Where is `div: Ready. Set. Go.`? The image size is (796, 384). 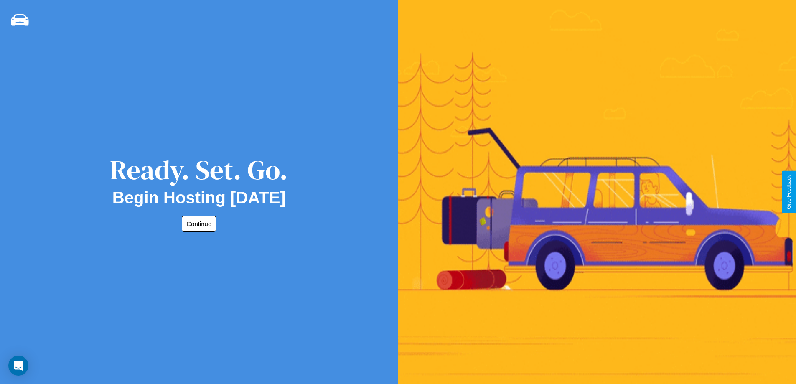
div: Ready. Set. Go. is located at coordinates (199, 170).